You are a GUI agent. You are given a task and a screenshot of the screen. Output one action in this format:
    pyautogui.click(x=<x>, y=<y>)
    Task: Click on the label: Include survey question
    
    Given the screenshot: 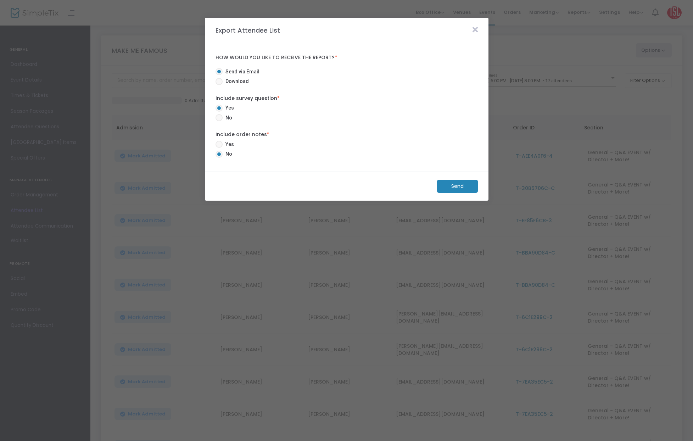 What is the action you would take?
    pyautogui.click(x=347, y=98)
    